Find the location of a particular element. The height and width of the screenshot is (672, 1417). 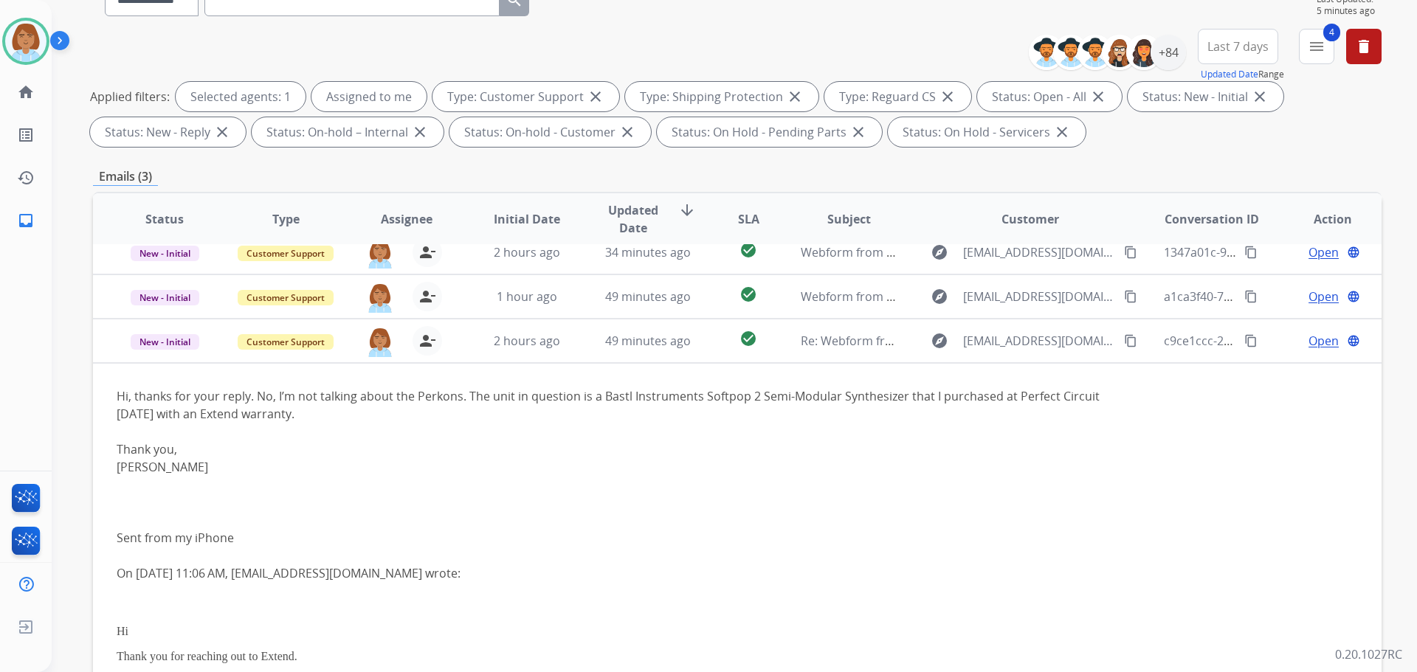

div: Status: New - Reply is located at coordinates (168, 132).